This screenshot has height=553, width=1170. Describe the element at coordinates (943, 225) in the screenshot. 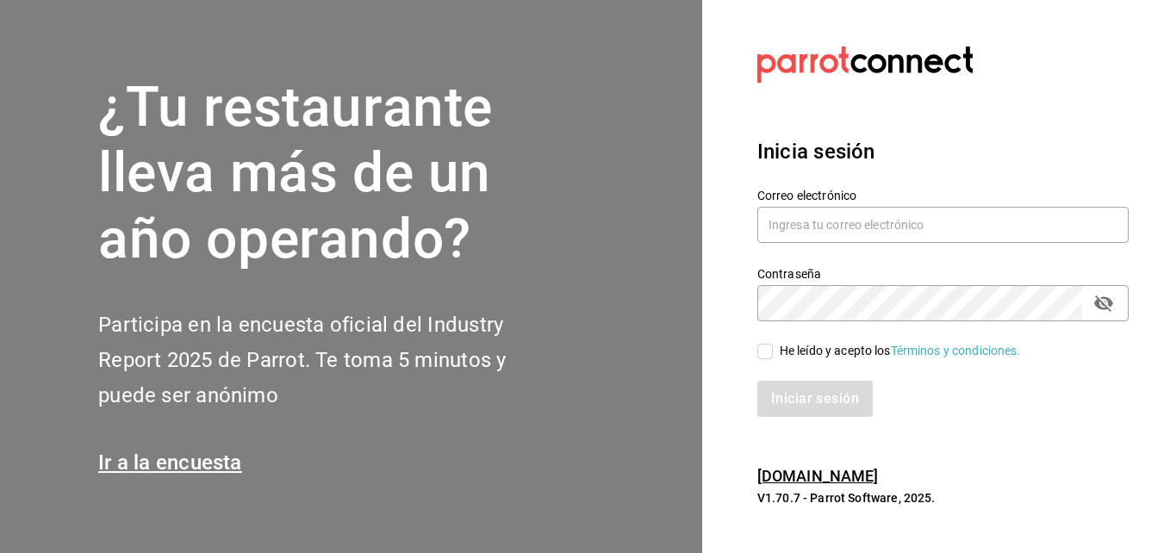

I see `input: Ingresa tu correo electrónico` at that location.